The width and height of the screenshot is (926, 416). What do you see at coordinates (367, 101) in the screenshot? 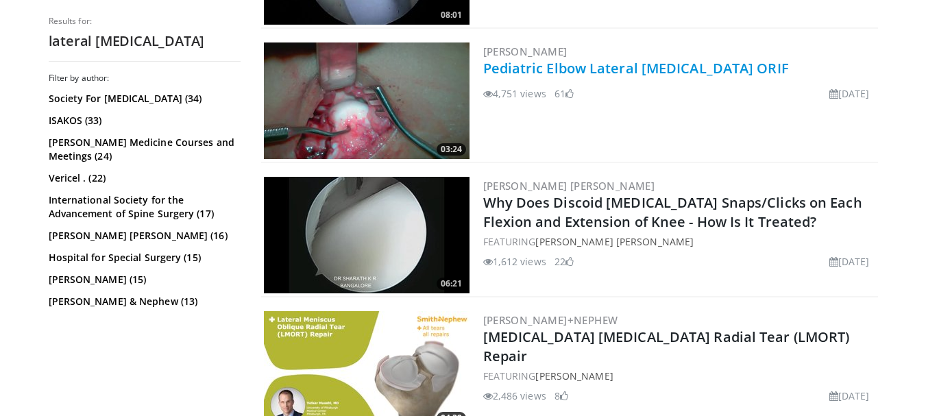
I see `a: 03:24` at bounding box center [367, 101].